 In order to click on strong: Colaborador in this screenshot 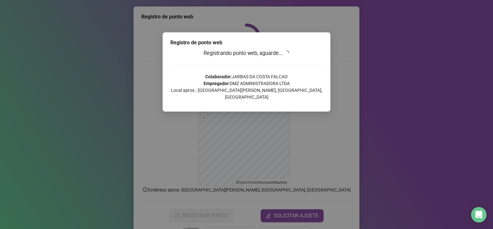, I will do `click(218, 77)`.